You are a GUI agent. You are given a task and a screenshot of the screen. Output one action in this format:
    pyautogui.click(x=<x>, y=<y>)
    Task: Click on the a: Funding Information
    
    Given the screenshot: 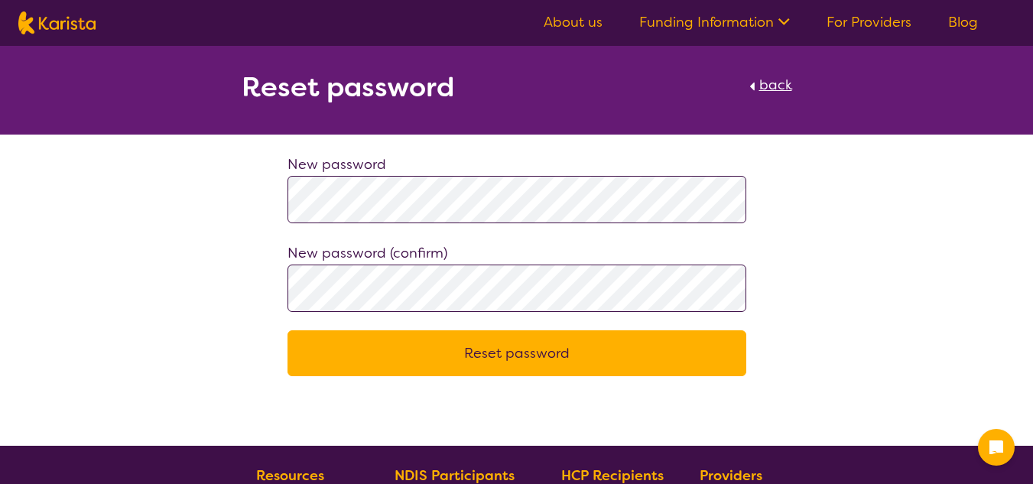 What is the action you would take?
    pyautogui.click(x=714, y=22)
    